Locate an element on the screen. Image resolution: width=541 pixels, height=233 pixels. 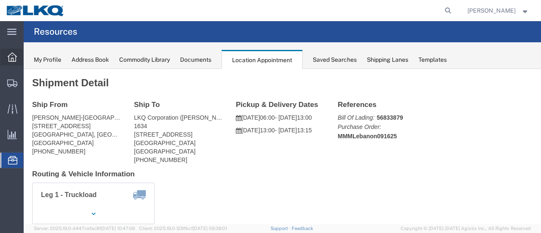
span: Jason Voyles is located at coordinates (492, 11).